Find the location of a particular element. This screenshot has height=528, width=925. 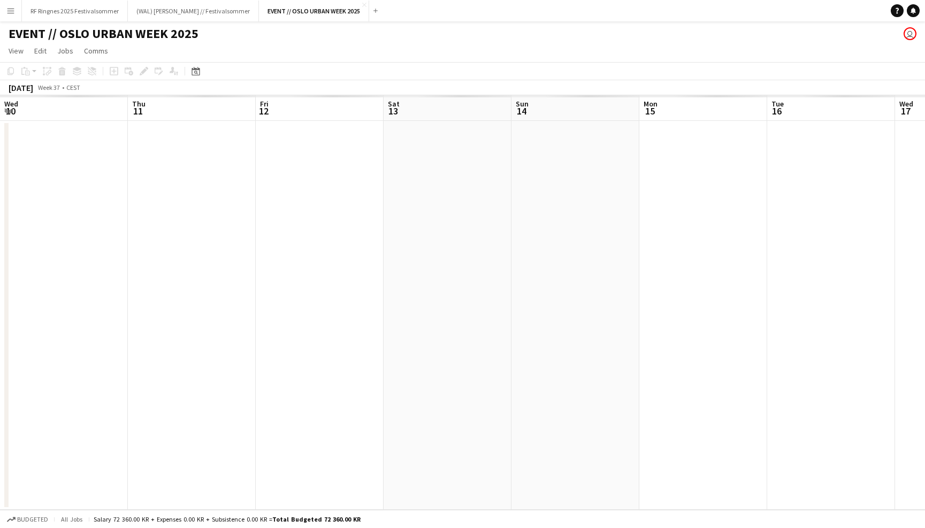

span: 16 is located at coordinates (777, 111).